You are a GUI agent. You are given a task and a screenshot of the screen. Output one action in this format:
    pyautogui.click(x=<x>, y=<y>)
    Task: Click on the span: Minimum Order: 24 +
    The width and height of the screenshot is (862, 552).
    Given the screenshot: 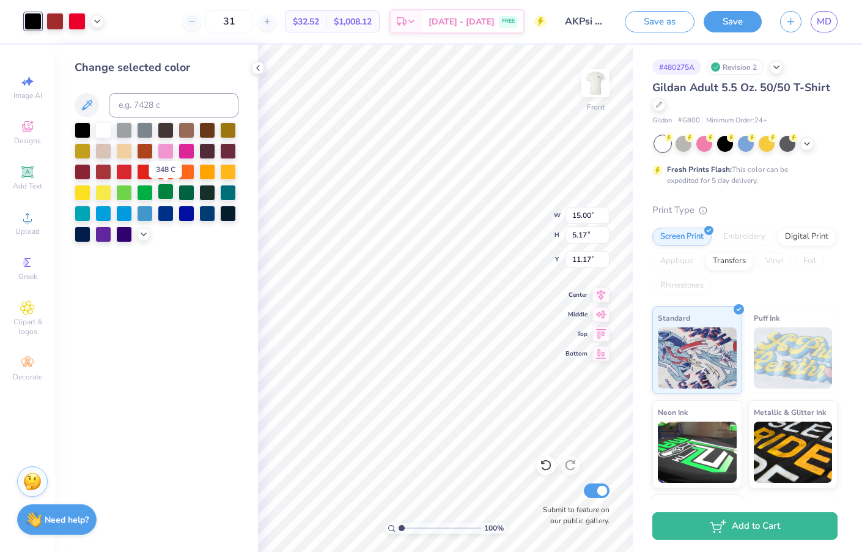 What is the action you would take?
    pyautogui.click(x=737, y=120)
    